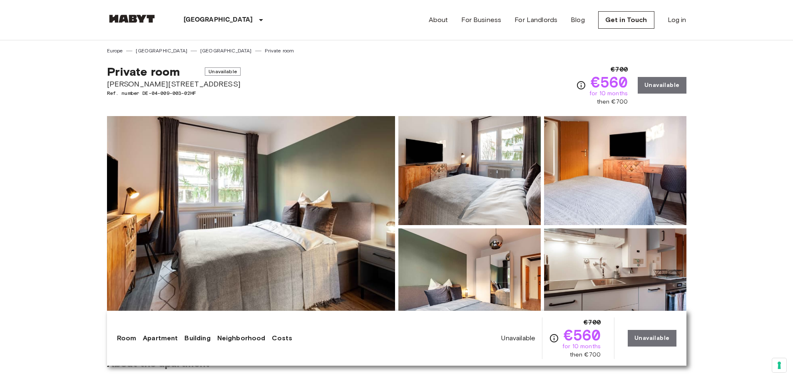  What do you see at coordinates (115, 51) in the screenshot?
I see `a: Europe` at bounding box center [115, 51].